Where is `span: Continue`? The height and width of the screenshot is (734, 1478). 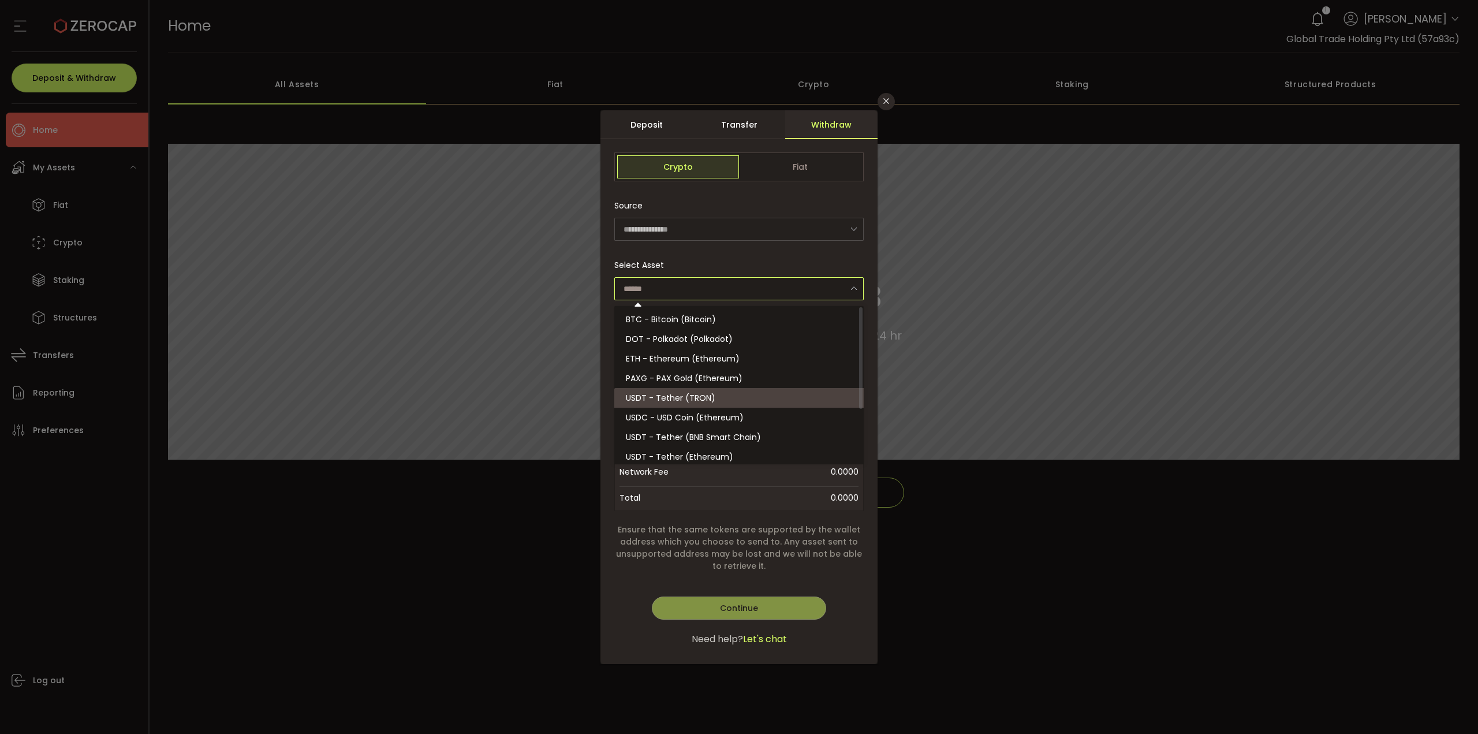 span: Continue is located at coordinates (739, 608).